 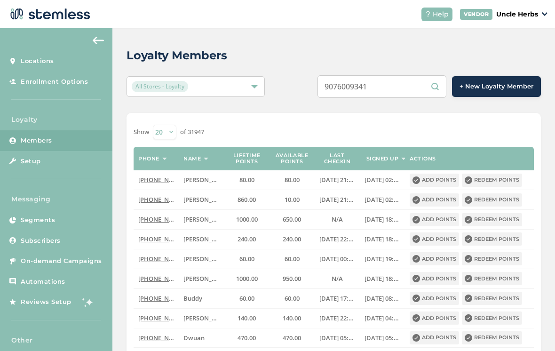 I want to click on label: Brian ↔️ Shen, so click(x=201, y=219).